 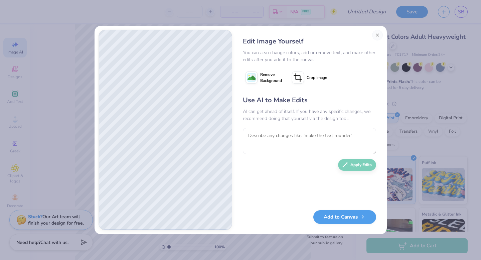 What do you see at coordinates (310, 77) in the screenshot?
I see `button: Crop Image` at bounding box center [310, 77].